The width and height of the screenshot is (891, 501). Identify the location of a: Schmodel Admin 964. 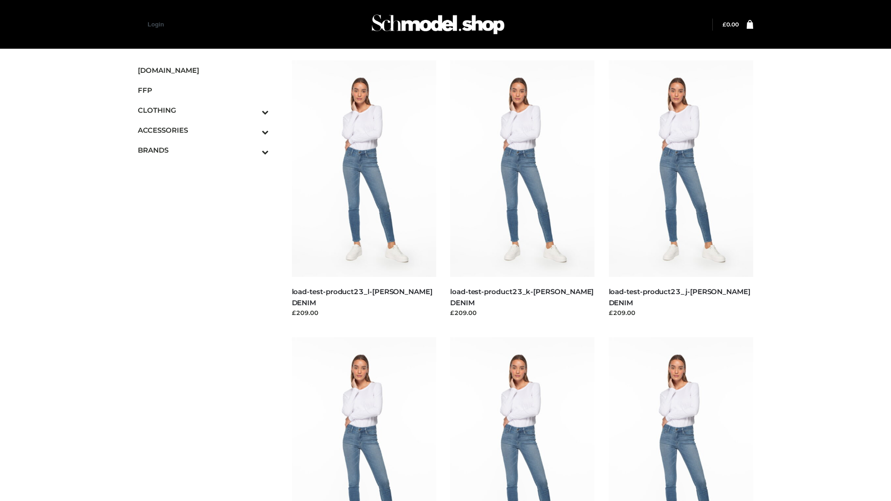
(438, 24).